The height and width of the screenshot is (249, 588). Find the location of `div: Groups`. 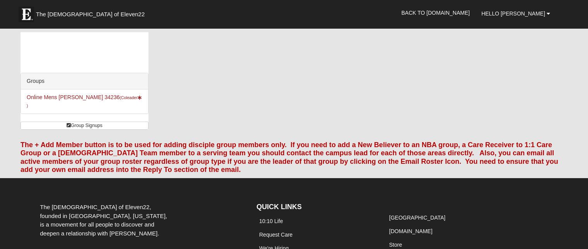

div: Groups is located at coordinates (84, 81).